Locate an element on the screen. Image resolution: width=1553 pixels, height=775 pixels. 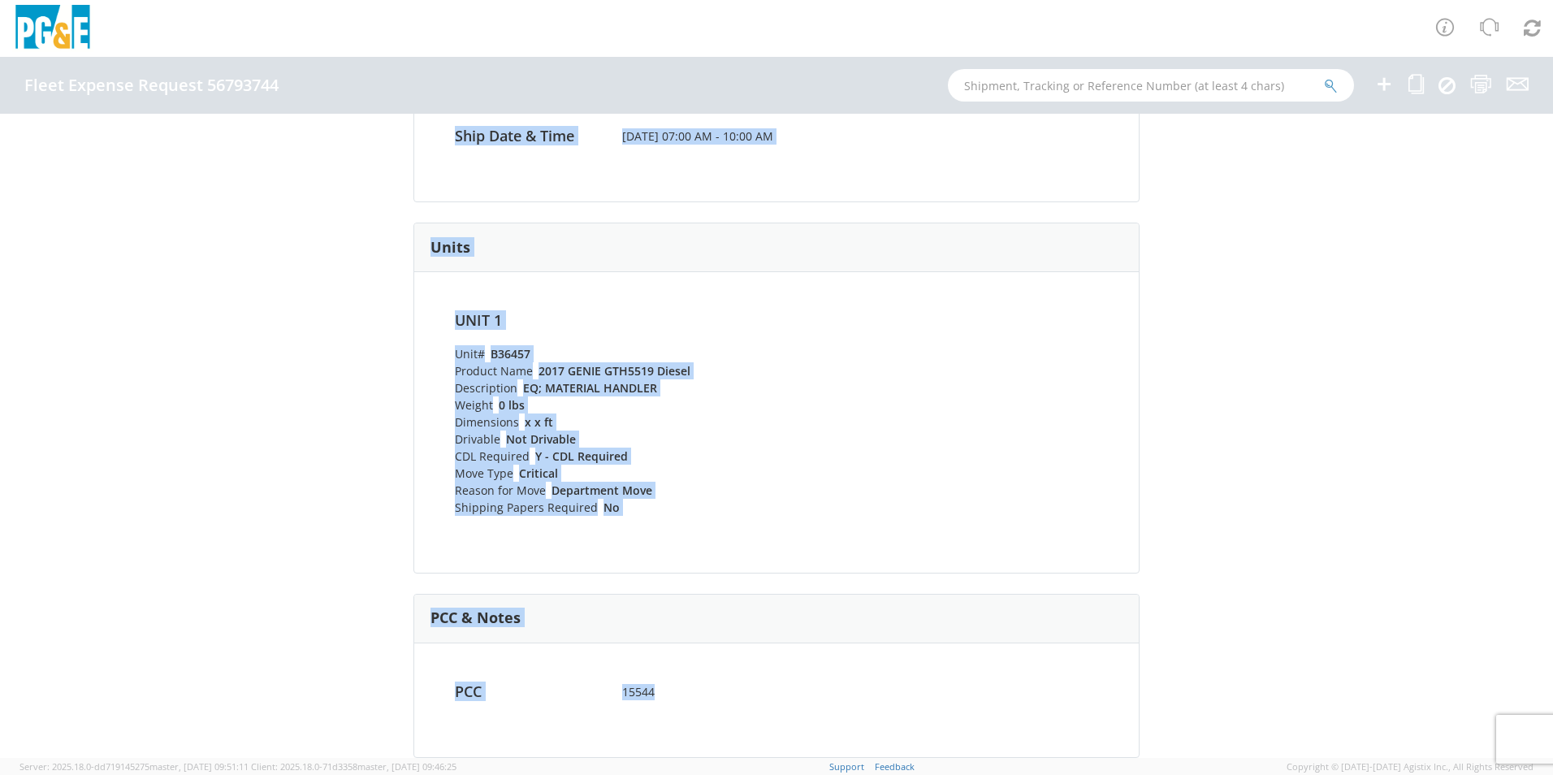
strong: 0 lbs is located at coordinates (512, 404).